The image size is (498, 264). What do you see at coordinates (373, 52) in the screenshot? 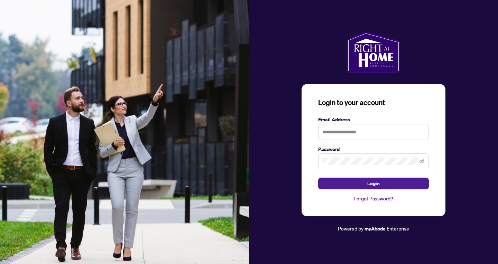
I see `img: ma-logo` at bounding box center [373, 52].